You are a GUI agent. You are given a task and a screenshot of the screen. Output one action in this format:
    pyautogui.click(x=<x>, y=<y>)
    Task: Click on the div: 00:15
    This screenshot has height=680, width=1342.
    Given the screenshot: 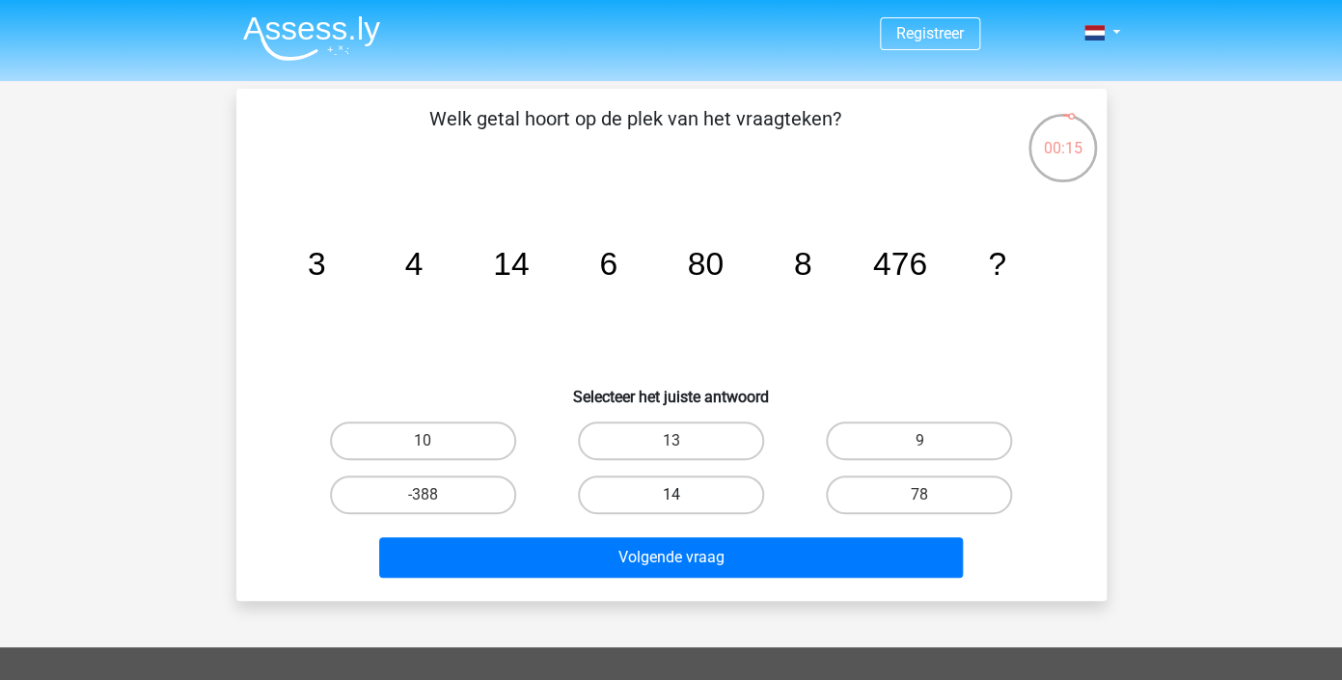 What is the action you would take?
    pyautogui.click(x=1062, y=136)
    